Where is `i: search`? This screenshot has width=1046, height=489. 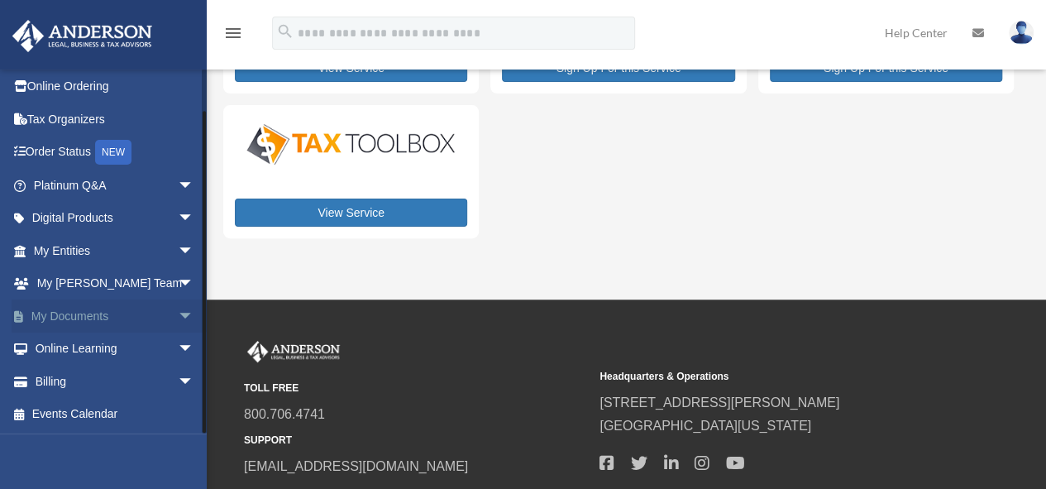
i: search is located at coordinates (285, 31).